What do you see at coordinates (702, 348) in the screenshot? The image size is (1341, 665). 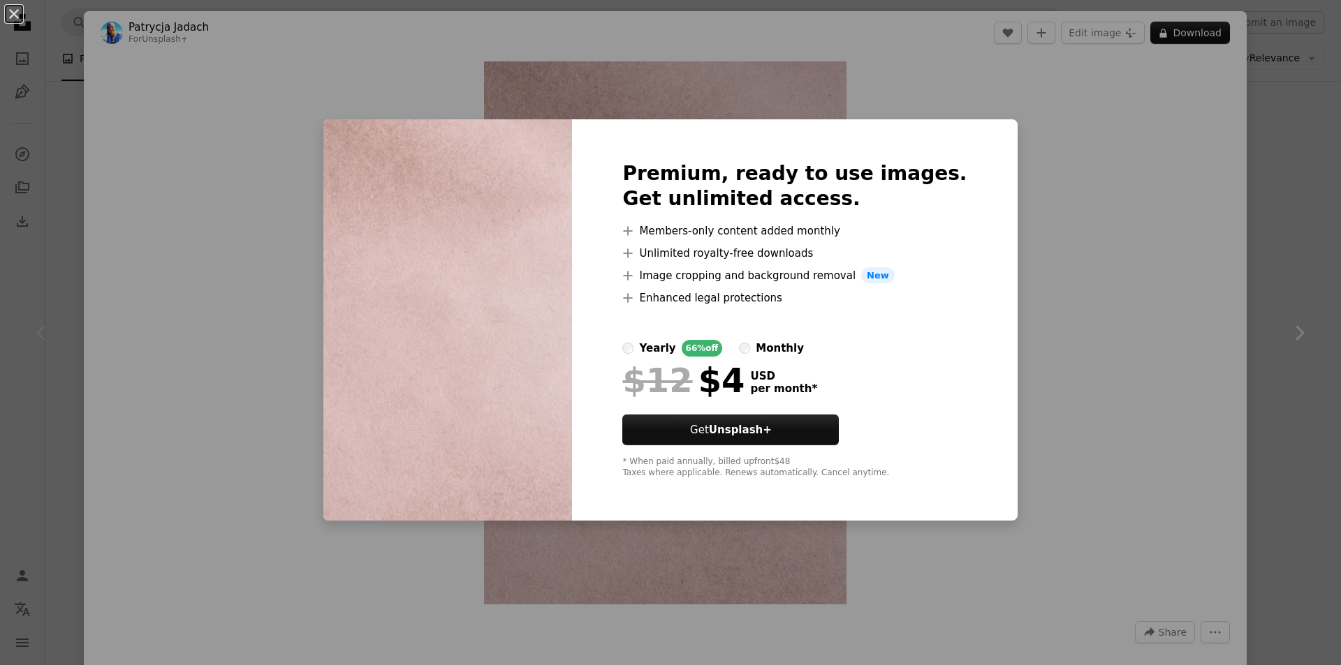 I see `div: 66% off` at bounding box center [702, 348].